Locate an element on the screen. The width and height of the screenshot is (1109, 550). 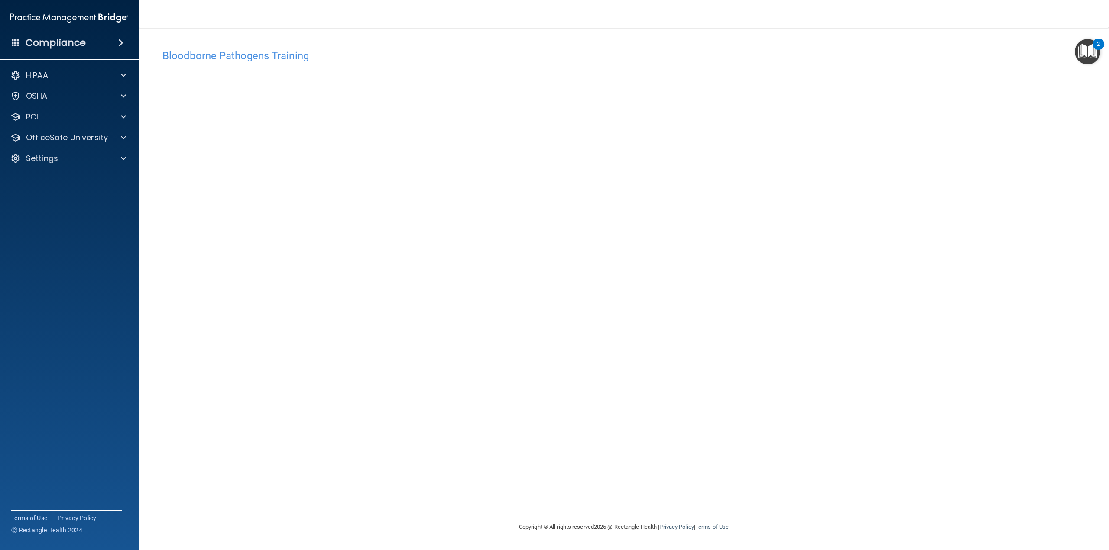
p: Settings is located at coordinates (42, 159).